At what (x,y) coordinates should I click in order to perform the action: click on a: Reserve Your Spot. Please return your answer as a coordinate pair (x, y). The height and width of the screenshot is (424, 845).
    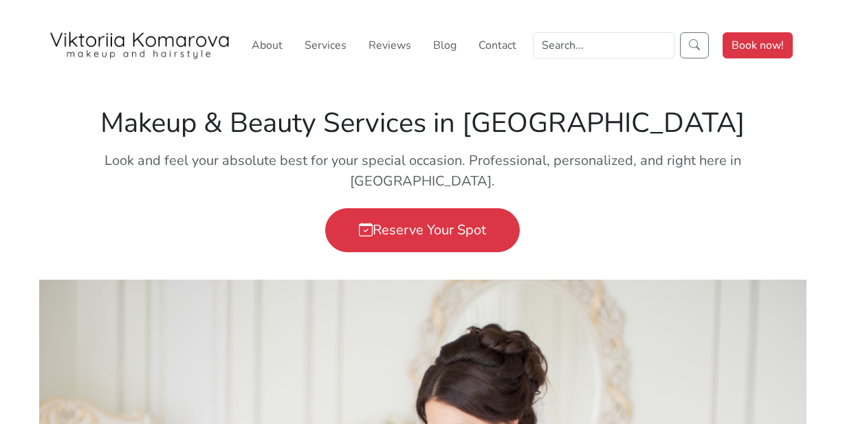
    Looking at the image, I should click on (422, 230).